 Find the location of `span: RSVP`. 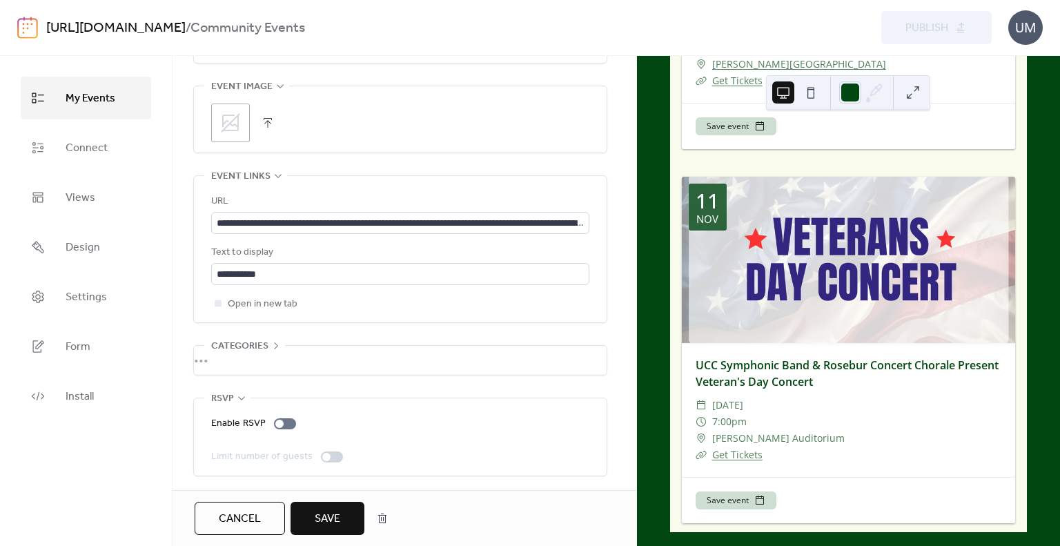

span: RSVP is located at coordinates (222, 399).